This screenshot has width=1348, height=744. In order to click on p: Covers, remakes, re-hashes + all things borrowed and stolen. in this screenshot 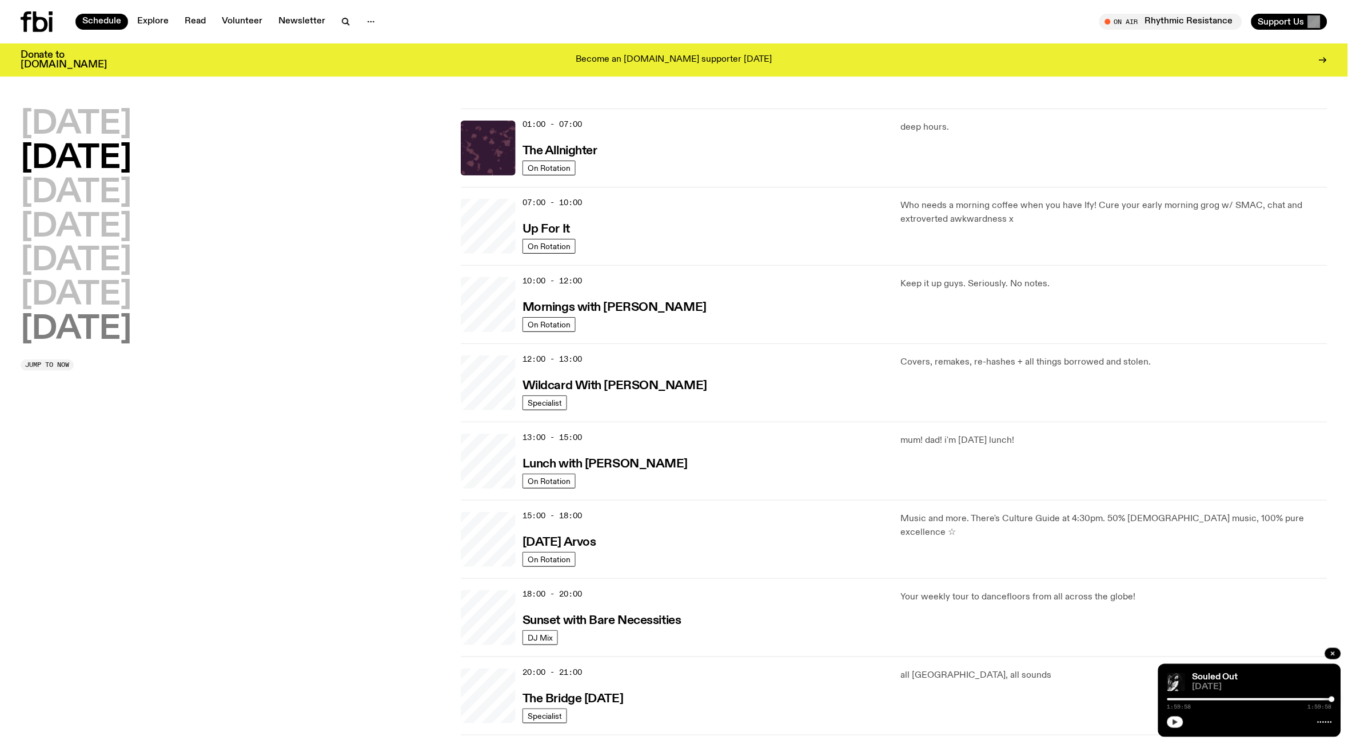, I will do `click(1114, 362)`.